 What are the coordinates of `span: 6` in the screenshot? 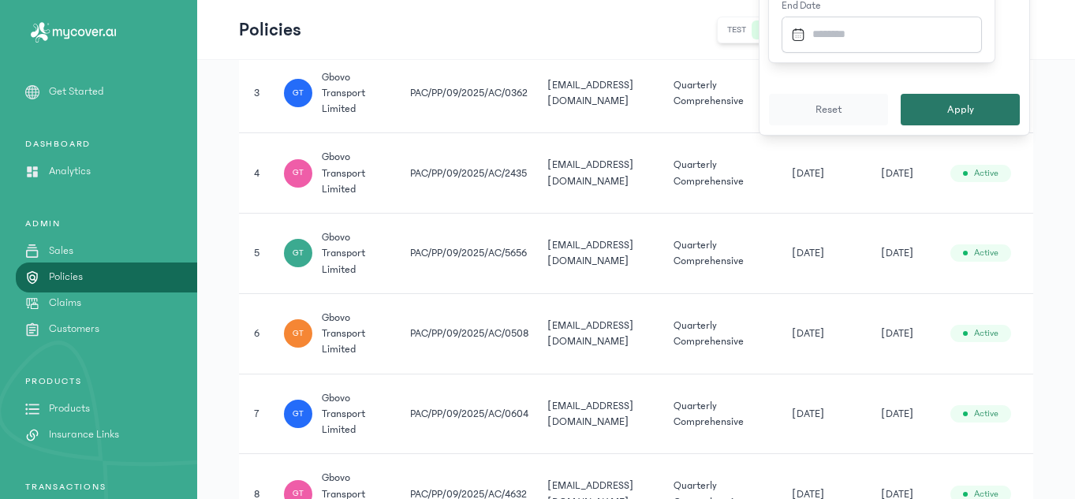 It's located at (256, 334).